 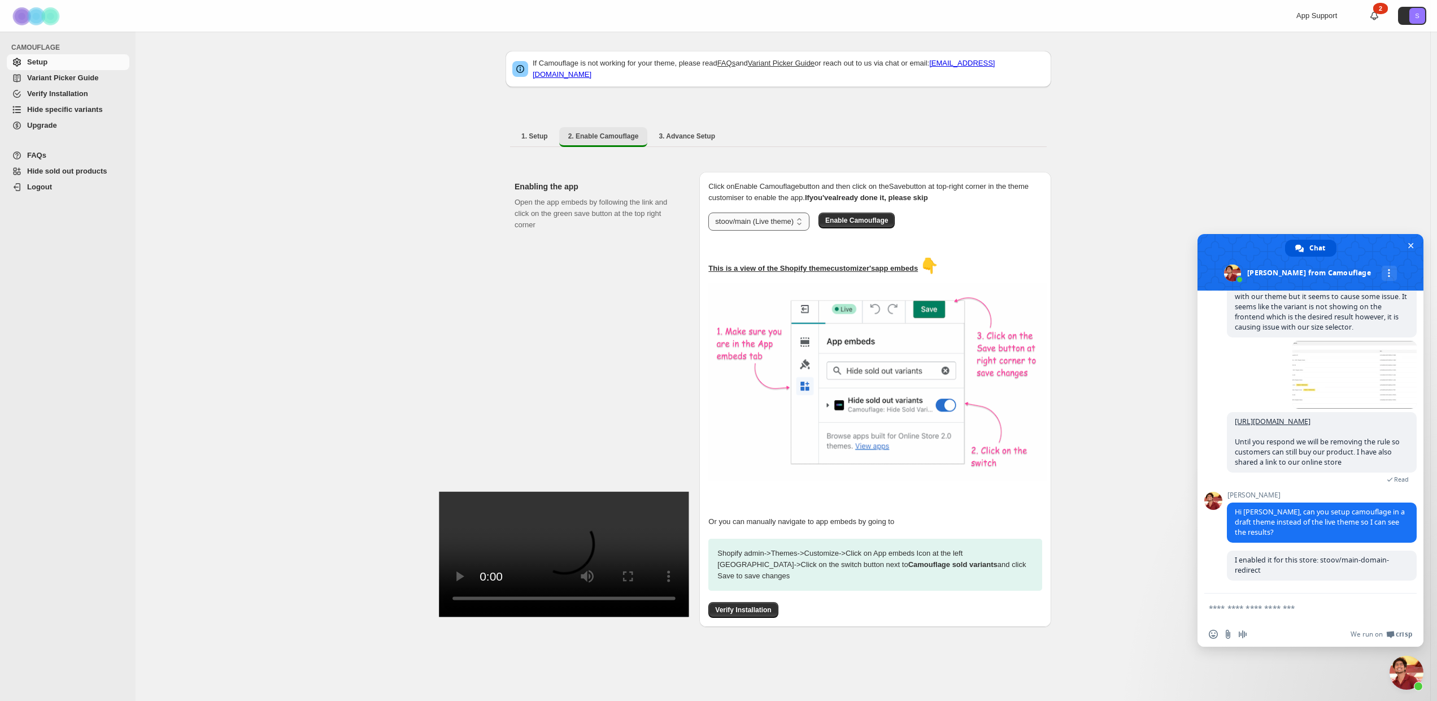 What do you see at coordinates (40, 186) in the screenshot?
I see `span: Logout` at bounding box center [40, 186].